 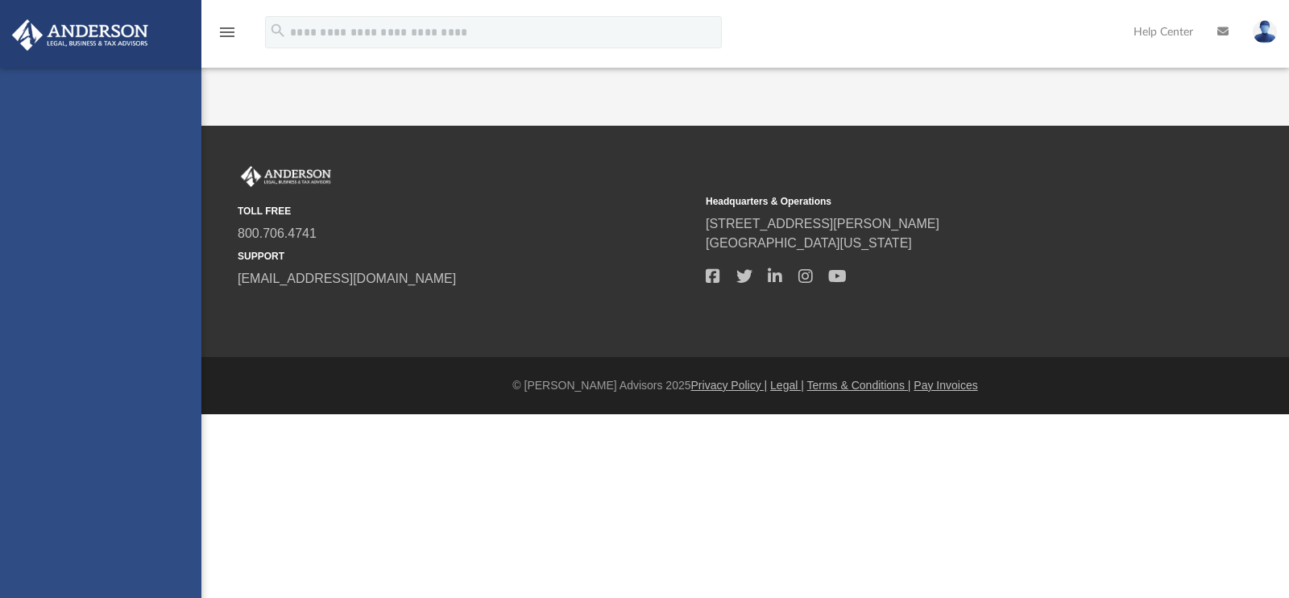 What do you see at coordinates (859, 385) in the screenshot?
I see `a: Terms & Conditions |` at bounding box center [859, 385].